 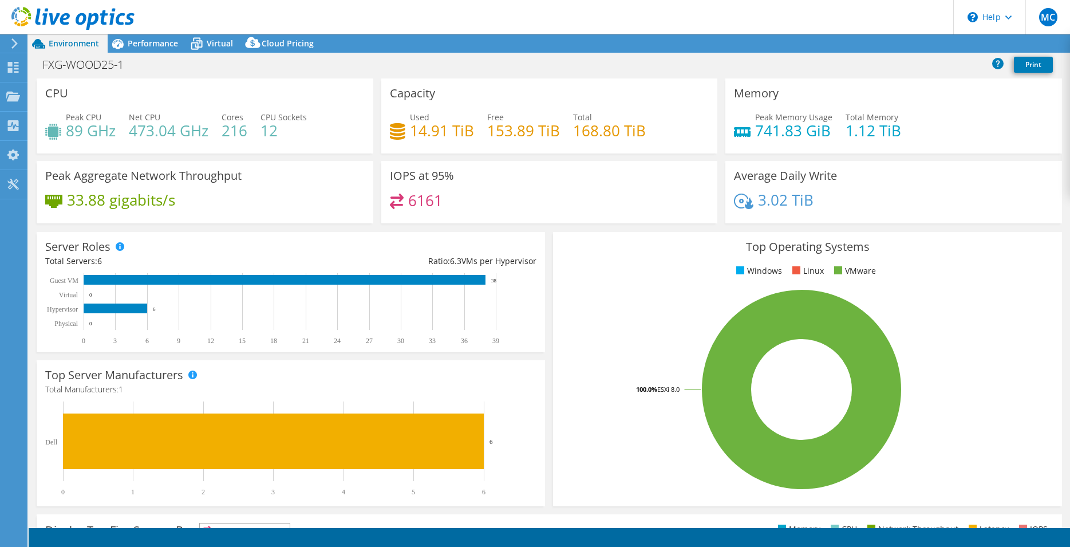 What do you see at coordinates (64, 281) in the screenshot?
I see `text: Guest VM` at bounding box center [64, 281].